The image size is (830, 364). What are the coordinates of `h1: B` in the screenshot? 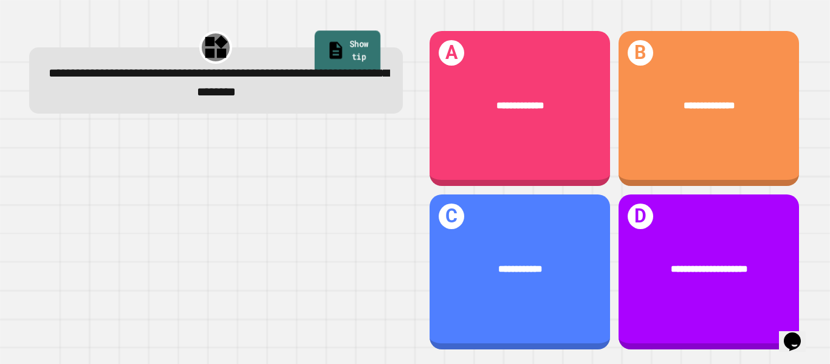 It's located at (640, 53).